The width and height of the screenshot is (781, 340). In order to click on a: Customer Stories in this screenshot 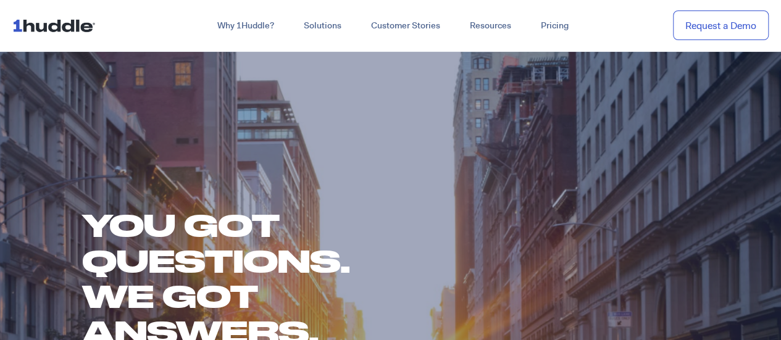, I will do `click(406, 26)`.